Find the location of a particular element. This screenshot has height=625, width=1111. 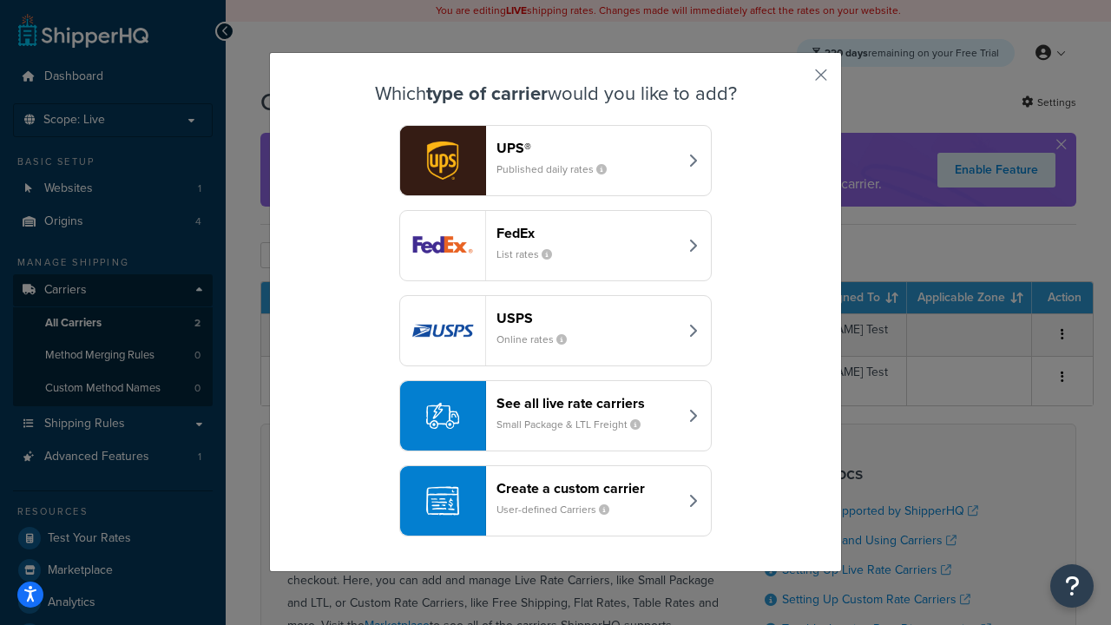

header: USPS is located at coordinates (587, 318).